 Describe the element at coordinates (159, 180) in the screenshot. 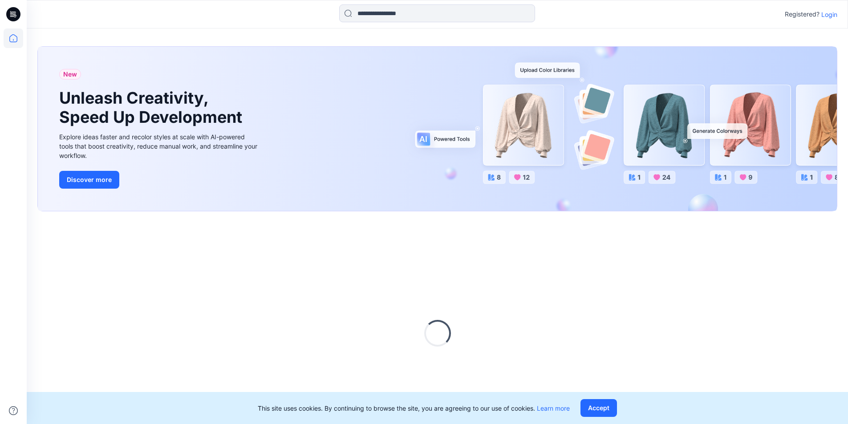

I see `a: Discover more` at that location.